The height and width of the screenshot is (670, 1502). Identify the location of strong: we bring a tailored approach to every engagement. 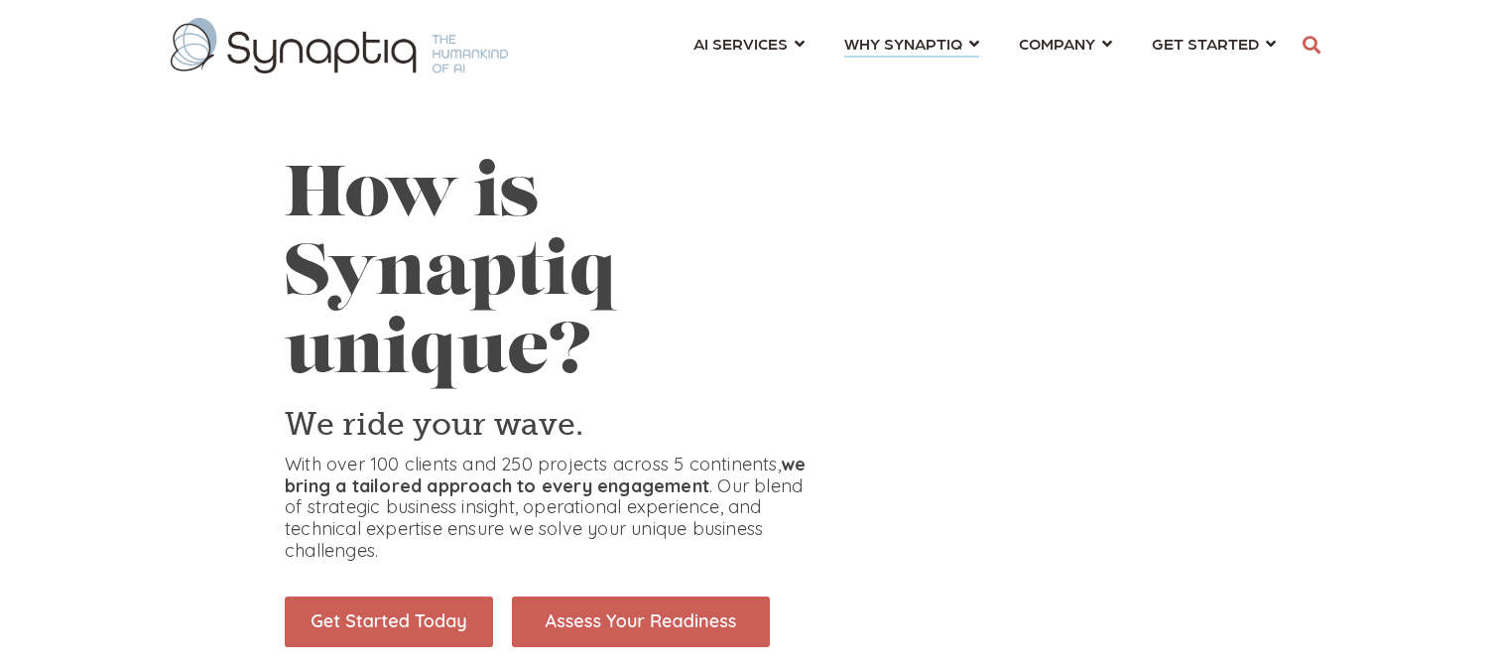
(545, 474).